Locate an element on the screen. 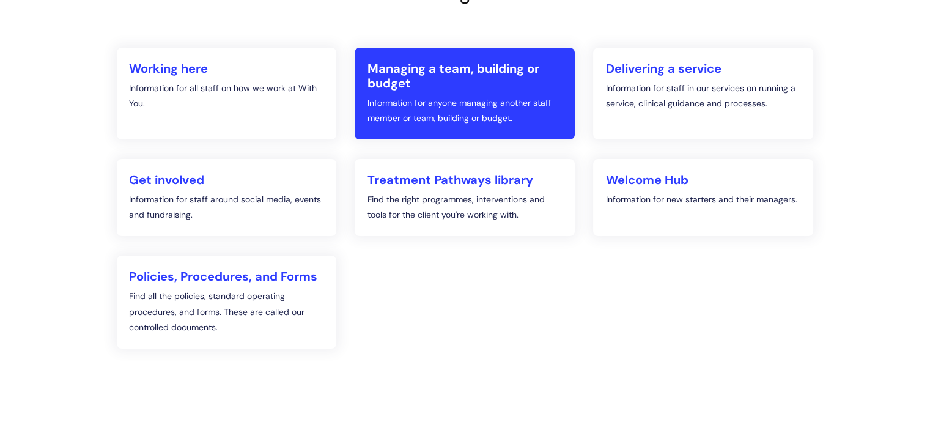 The height and width of the screenshot is (425, 930). p: Information for staff in our services on running a service, clinical guidance and processes. is located at coordinates (703, 96).